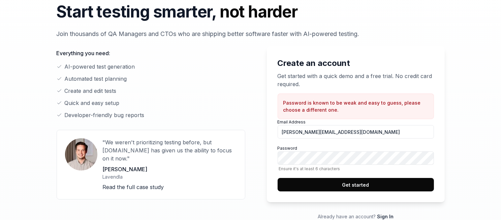 The height and width of the screenshot is (220, 501). I want to click on p: Everything you need:, so click(151, 53).